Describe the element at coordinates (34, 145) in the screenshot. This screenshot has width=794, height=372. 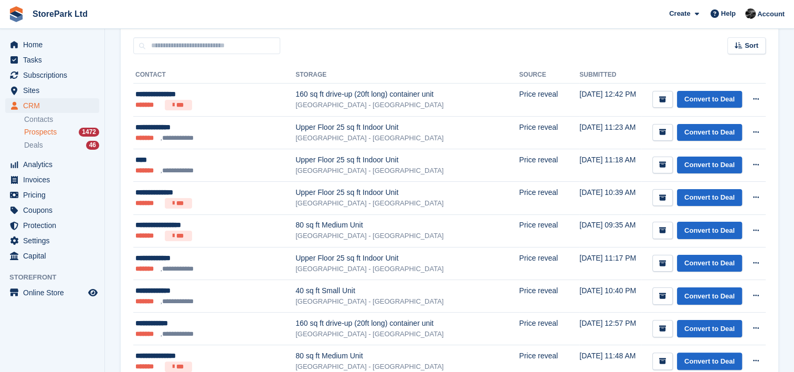
I see `span: Deals` at that location.